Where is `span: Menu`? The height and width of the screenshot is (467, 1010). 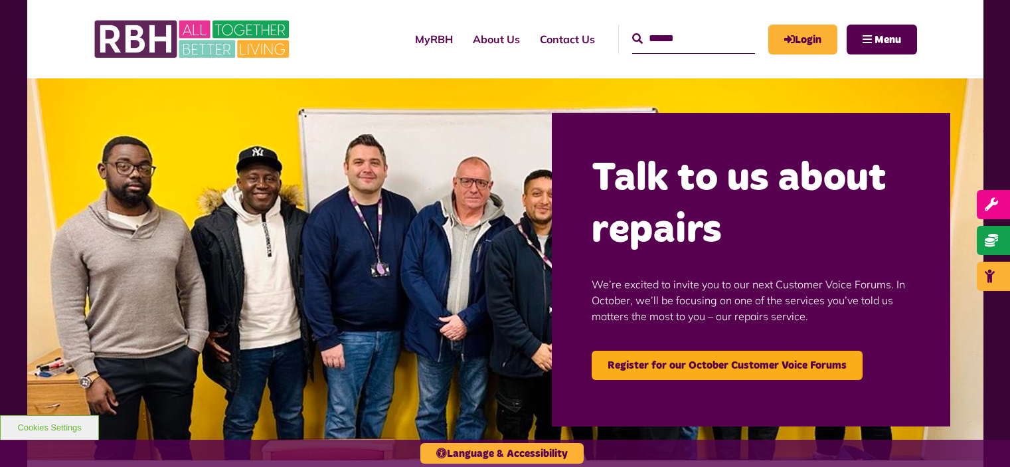
span: Menu is located at coordinates (888, 40).